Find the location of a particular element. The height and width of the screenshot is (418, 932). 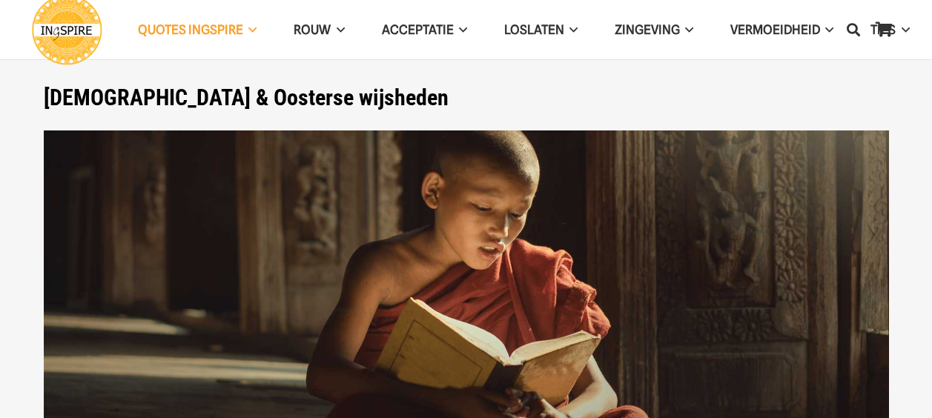

span: QUOTES INGSPIRE is located at coordinates (191, 30).